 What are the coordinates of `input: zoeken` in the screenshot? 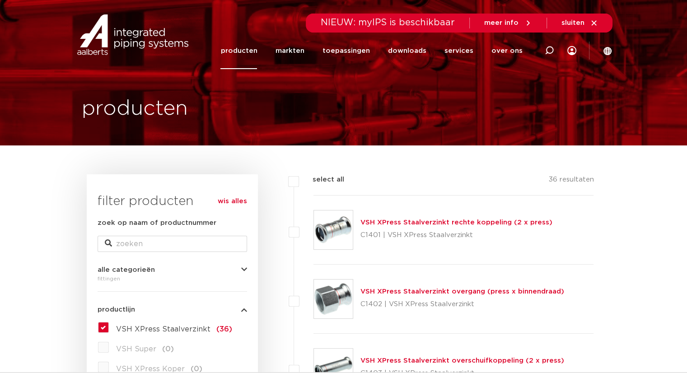 It's located at (172, 244).